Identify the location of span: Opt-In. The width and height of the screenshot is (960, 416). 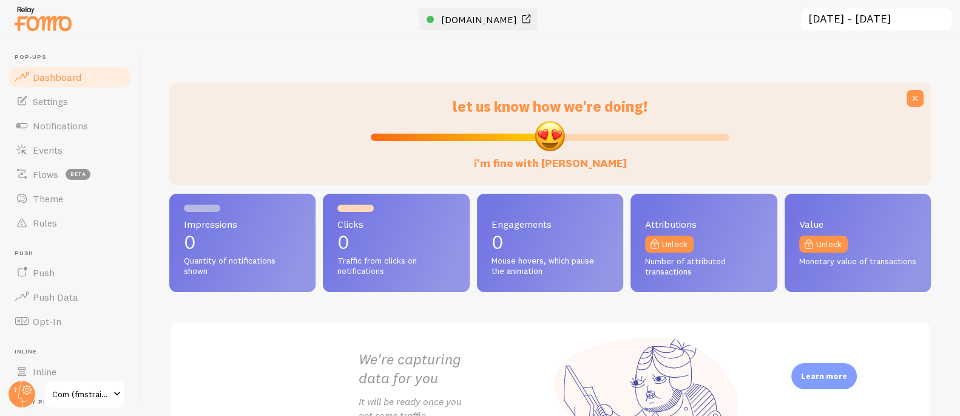
(47, 321).